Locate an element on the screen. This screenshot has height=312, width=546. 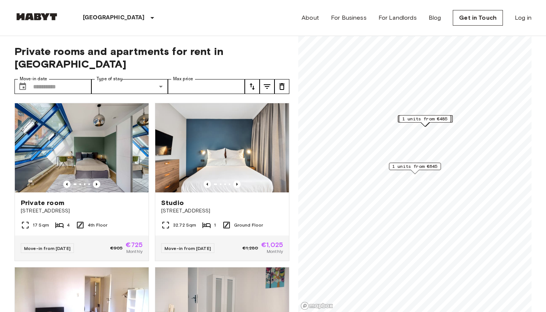
a: About is located at coordinates (310, 18).